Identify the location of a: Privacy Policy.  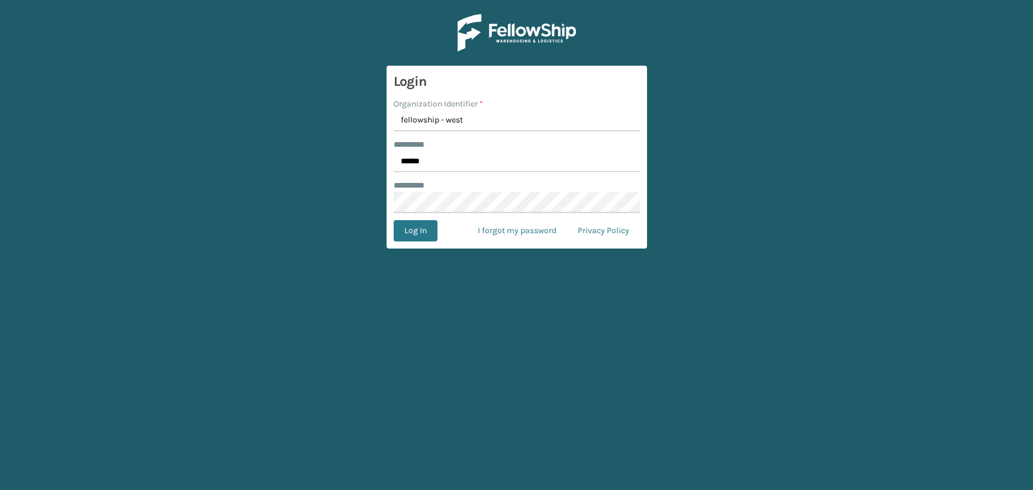
(603, 231).